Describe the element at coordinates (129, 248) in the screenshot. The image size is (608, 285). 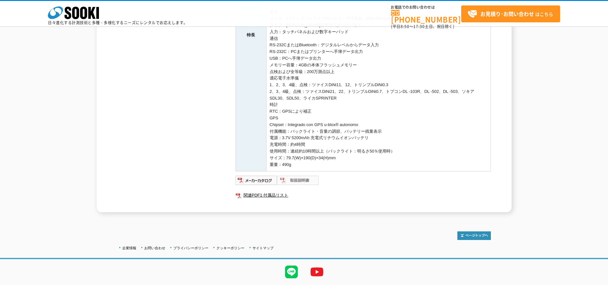
I see `a: 企業情報` at that location.